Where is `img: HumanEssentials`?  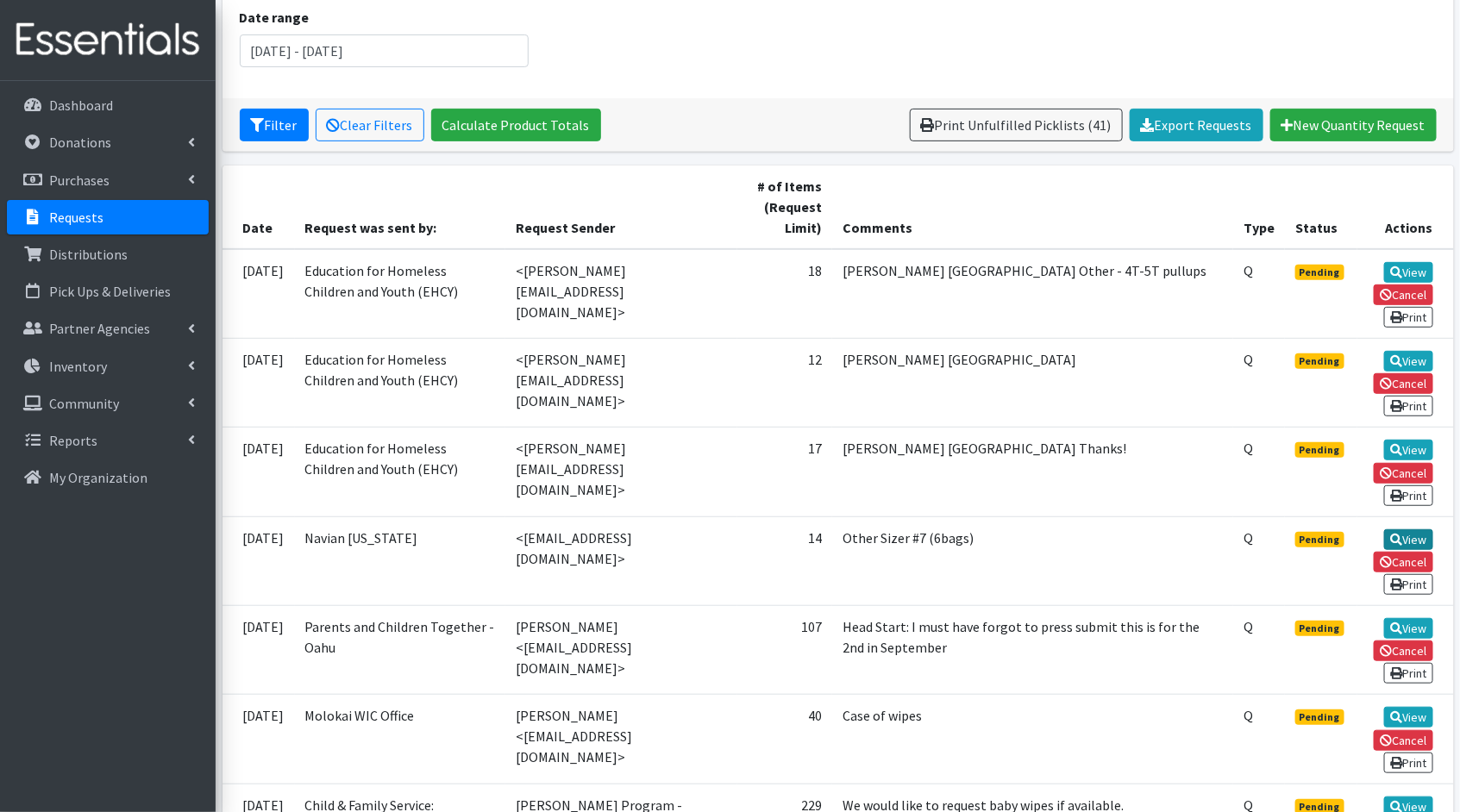 img: HumanEssentials is located at coordinates (107, 39).